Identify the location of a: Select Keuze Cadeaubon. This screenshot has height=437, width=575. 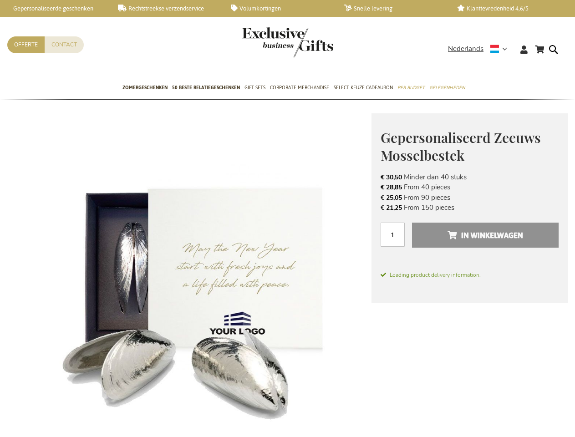
(363, 88).